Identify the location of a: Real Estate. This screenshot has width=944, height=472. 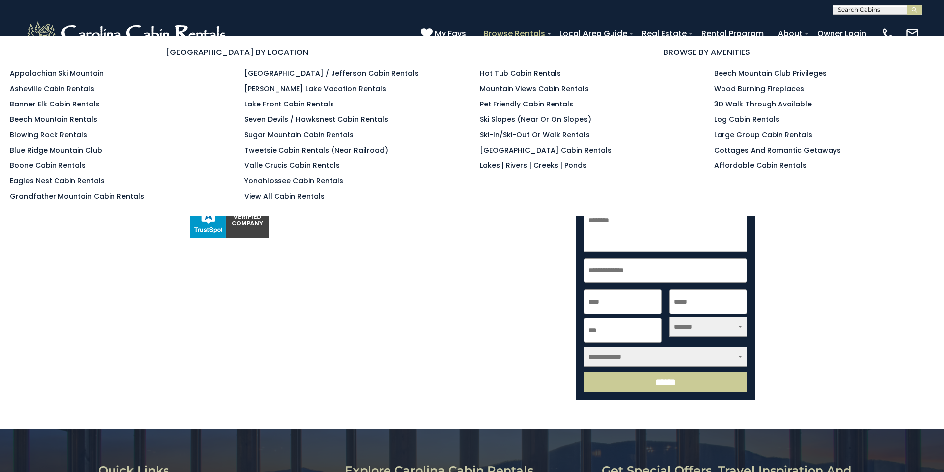
(664, 33).